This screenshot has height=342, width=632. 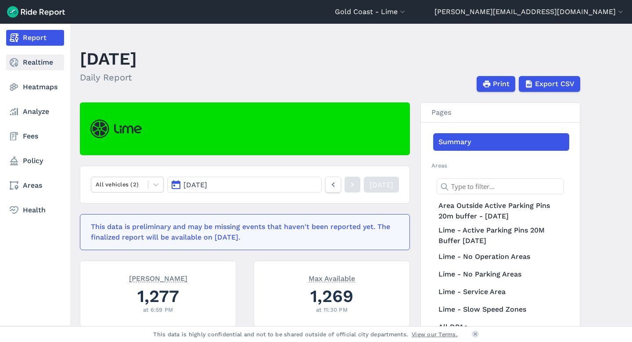 What do you see at coordinates (158, 296) in the screenshot?
I see `div: 1,277` at bounding box center [158, 296].